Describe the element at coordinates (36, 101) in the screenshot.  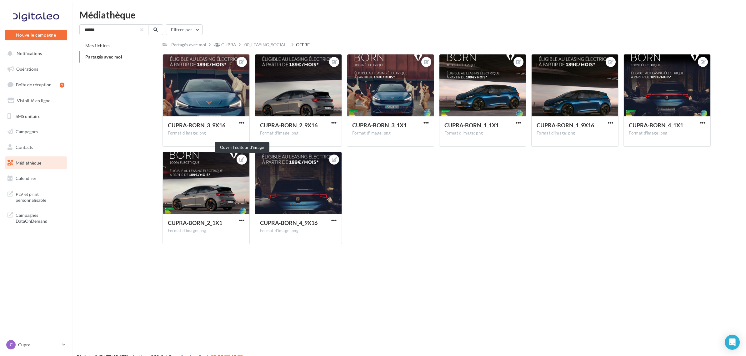
I see `a: Visibilité en ligne` at that location.